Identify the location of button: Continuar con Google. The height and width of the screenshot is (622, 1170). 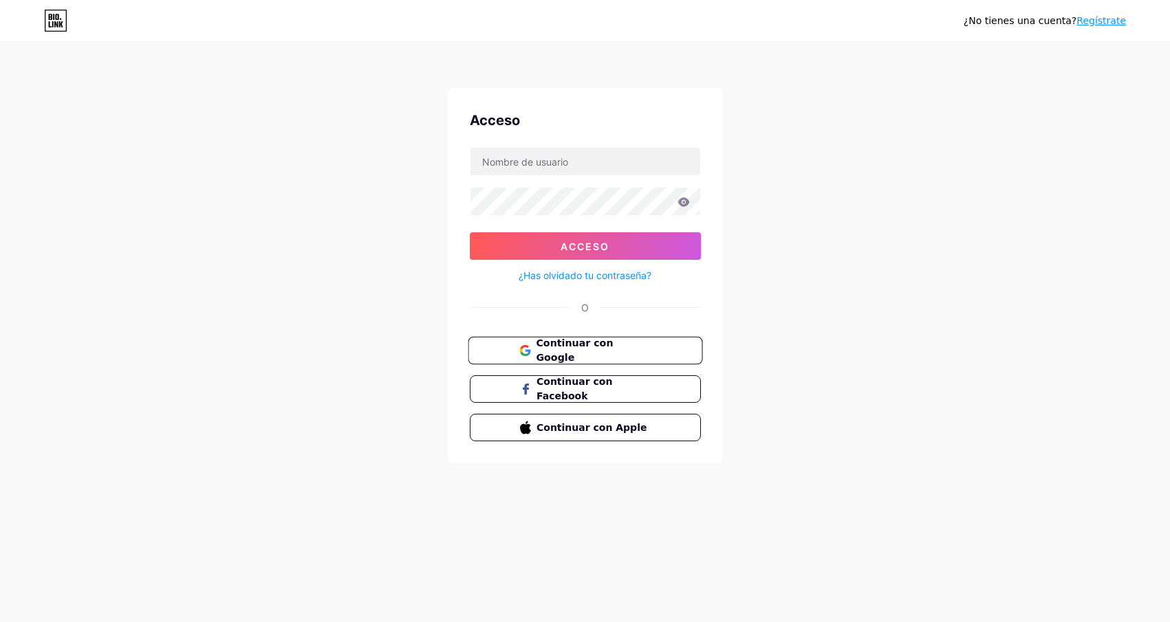
(585, 351).